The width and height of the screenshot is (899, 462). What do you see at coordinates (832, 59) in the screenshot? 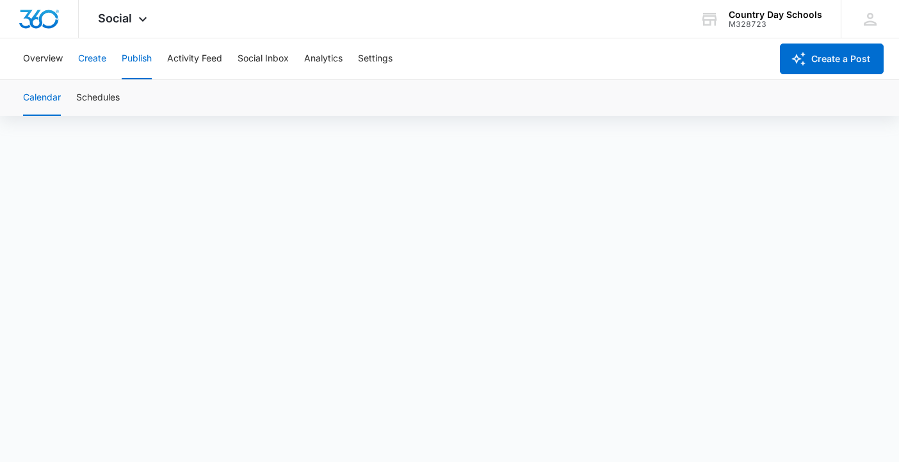
I see `button: Create a Post` at bounding box center [832, 59].